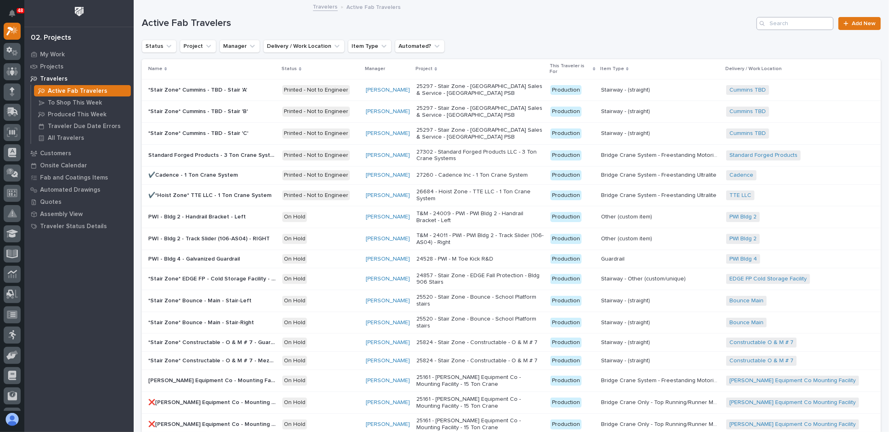  Describe the element at coordinates (73, 226) in the screenshot. I see `p: Traveler Status Details` at that location.